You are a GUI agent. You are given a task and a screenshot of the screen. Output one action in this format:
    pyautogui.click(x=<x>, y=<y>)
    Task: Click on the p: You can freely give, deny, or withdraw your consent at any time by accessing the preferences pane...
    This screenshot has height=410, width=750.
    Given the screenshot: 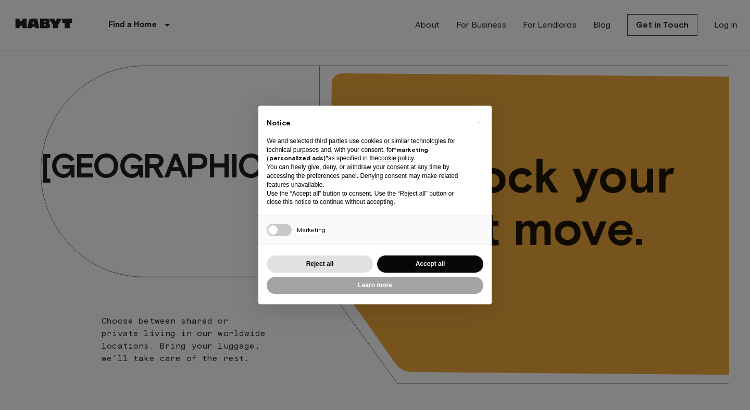 What is the action you would take?
    pyautogui.click(x=366, y=176)
    